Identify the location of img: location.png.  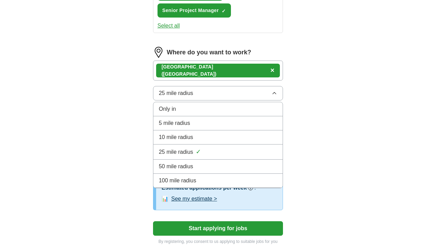
(159, 52).